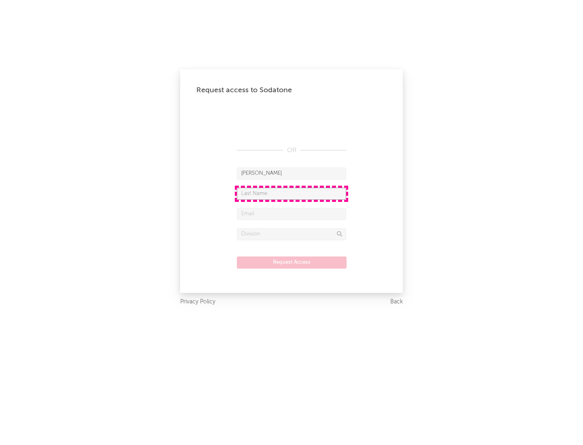 The height and width of the screenshot is (445, 583). Describe the element at coordinates (396, 302) in the screenshot. I see `a: Back` at that location.